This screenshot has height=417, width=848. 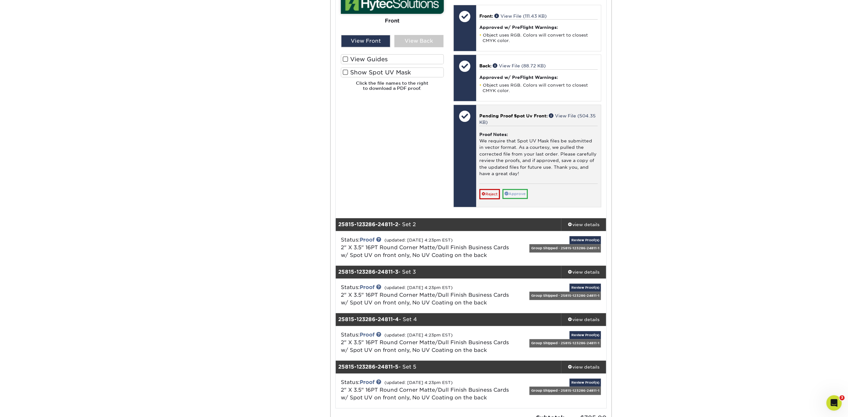 What do you see at coordinates (519, 66) in the screenshot?
I see `a: View File (88.72 KB)` at bounding box center [519, 66].